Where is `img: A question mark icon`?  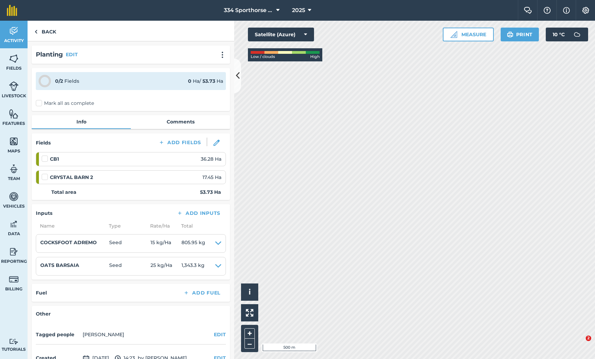
img: A question mark icon is located at coordinates (547, 10).